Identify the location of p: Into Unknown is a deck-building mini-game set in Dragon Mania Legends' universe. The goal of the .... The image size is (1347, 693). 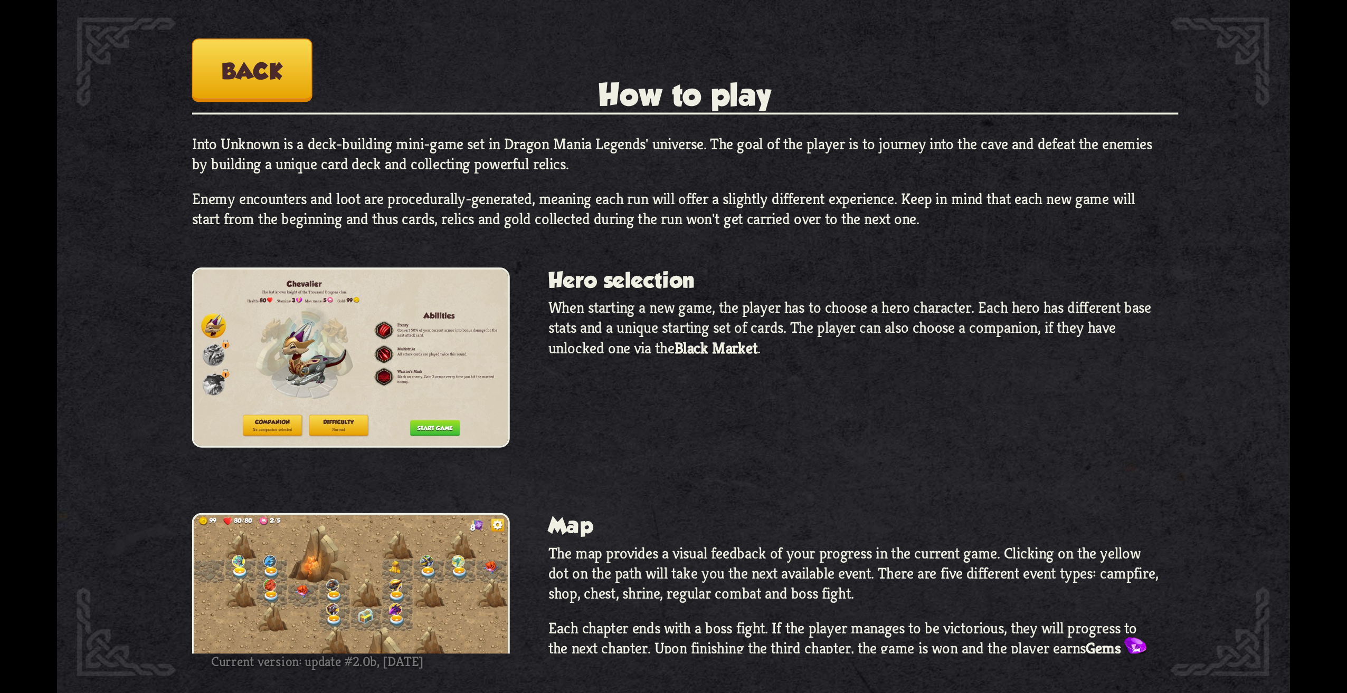
(676, 154).